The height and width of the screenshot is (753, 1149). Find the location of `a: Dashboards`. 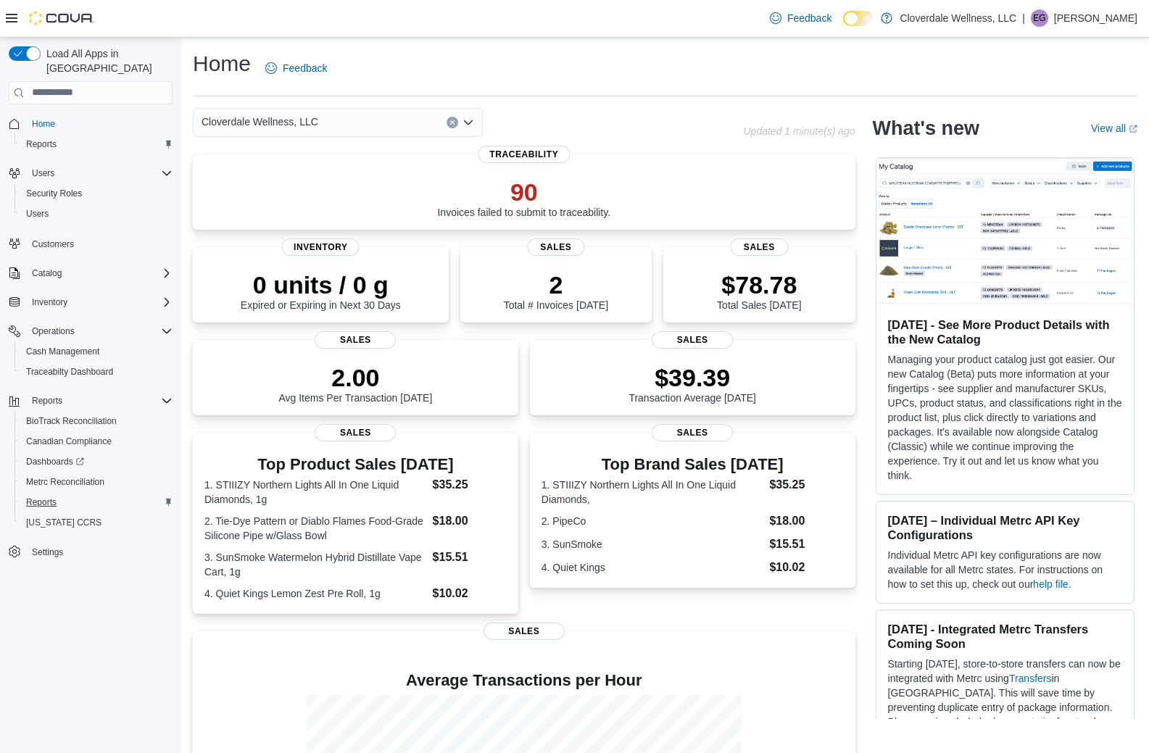

a: Dashboards is located at coordinates (55, 462).